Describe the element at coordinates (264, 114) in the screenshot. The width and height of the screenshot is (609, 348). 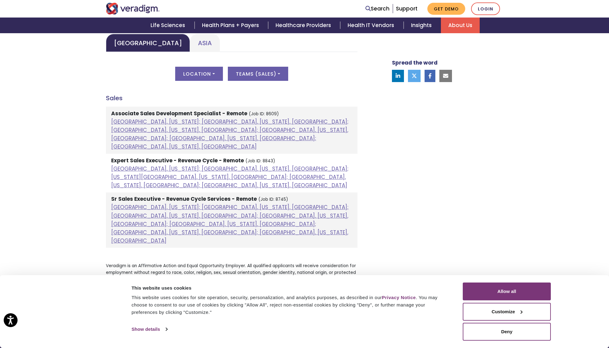
I see `small: (Job ID: 8609)` at that location.